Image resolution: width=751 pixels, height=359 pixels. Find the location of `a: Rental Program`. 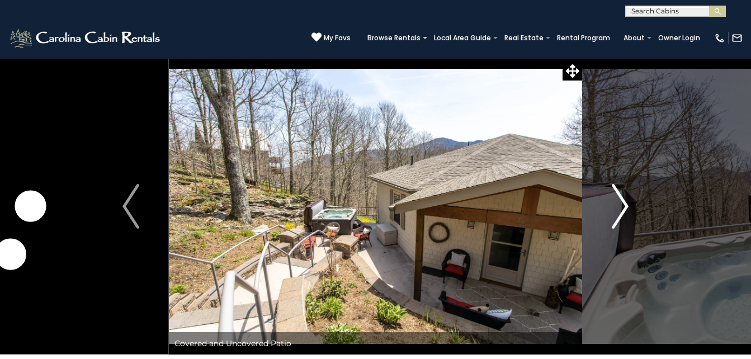

a: Rental Program is located at coordinates (583, 38).